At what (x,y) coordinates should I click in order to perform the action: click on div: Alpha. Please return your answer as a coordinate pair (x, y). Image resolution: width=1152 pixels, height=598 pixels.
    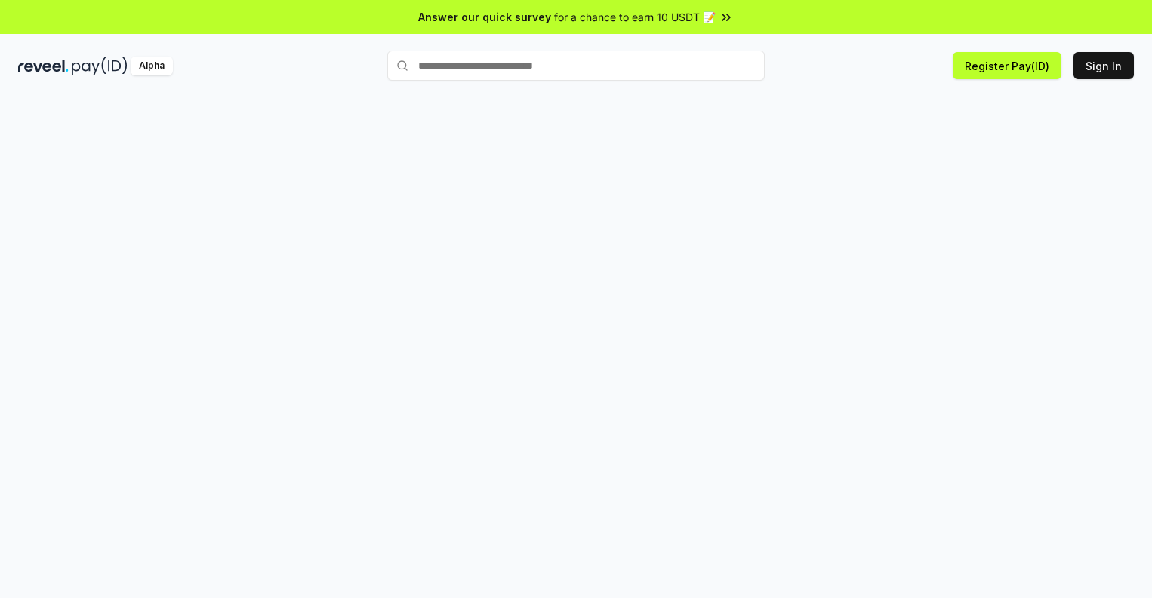
    Looking at the image, I should click on (152, 66).